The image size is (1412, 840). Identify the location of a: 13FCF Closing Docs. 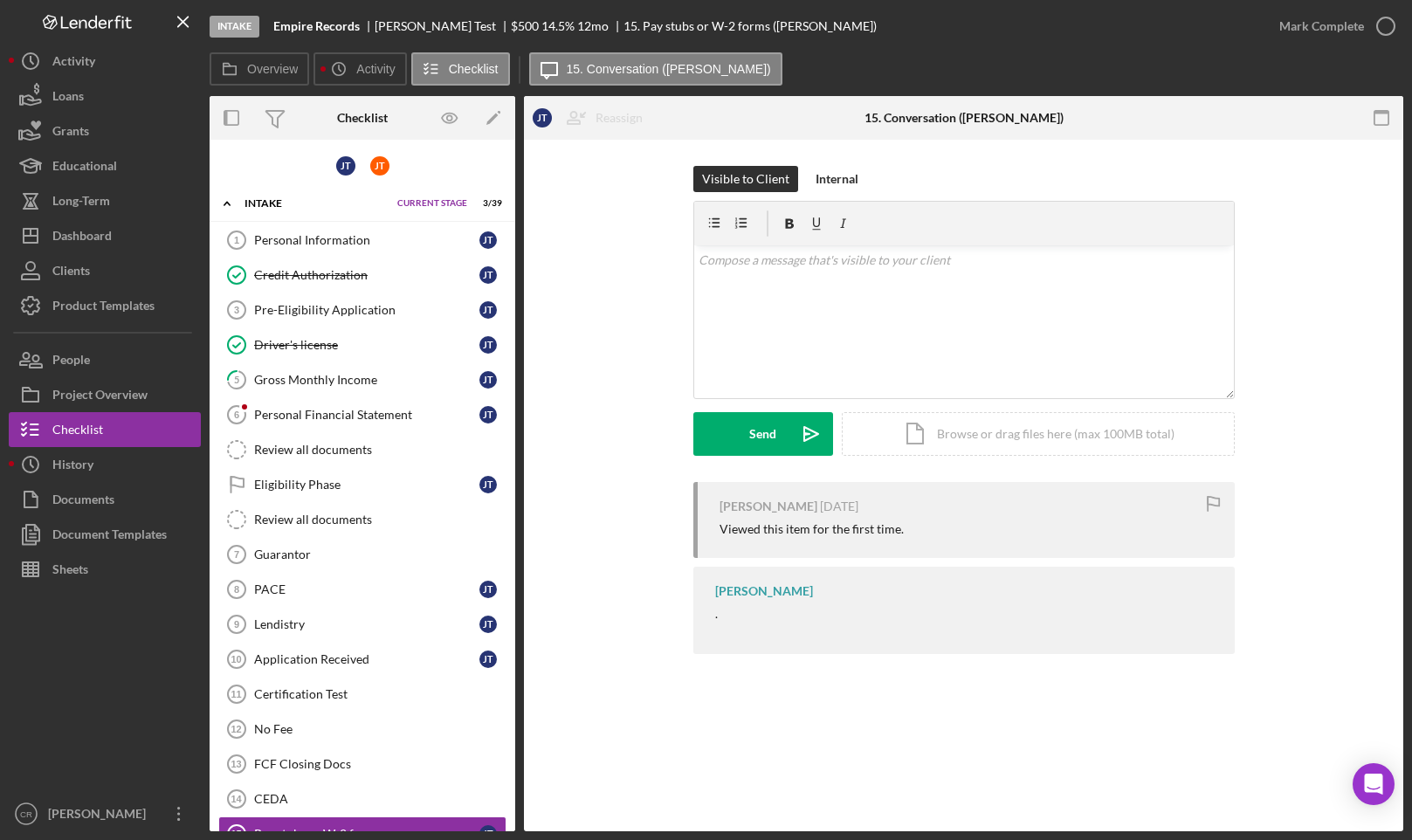
(363, 764).